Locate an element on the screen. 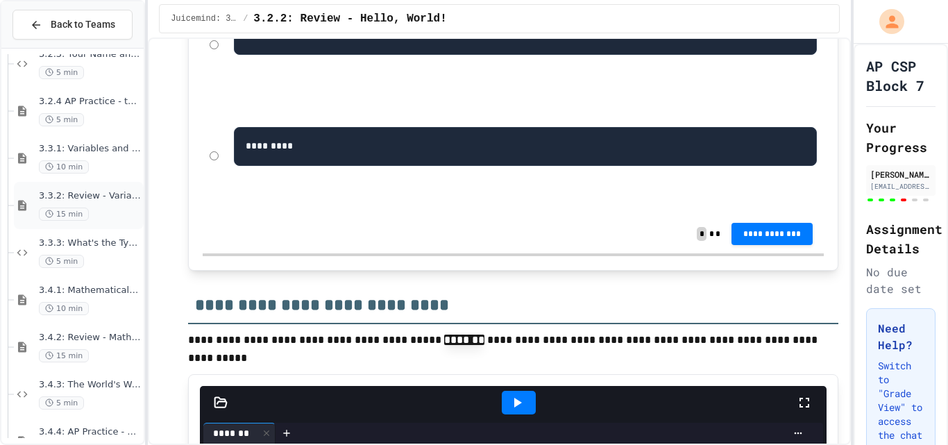  span: 3.4.4: AP Practice - Arithmetic Operators is located at coordinates (90, 432).